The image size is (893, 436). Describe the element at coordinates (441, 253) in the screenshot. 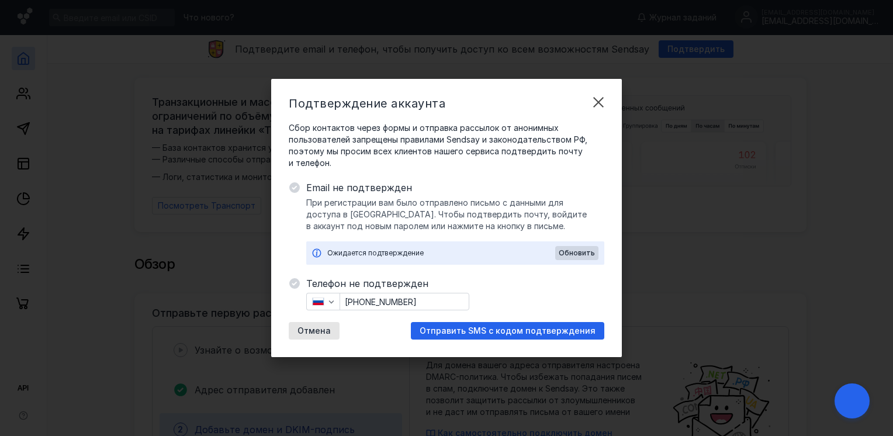

I see `div: Ожидается подтверждение` at that location.